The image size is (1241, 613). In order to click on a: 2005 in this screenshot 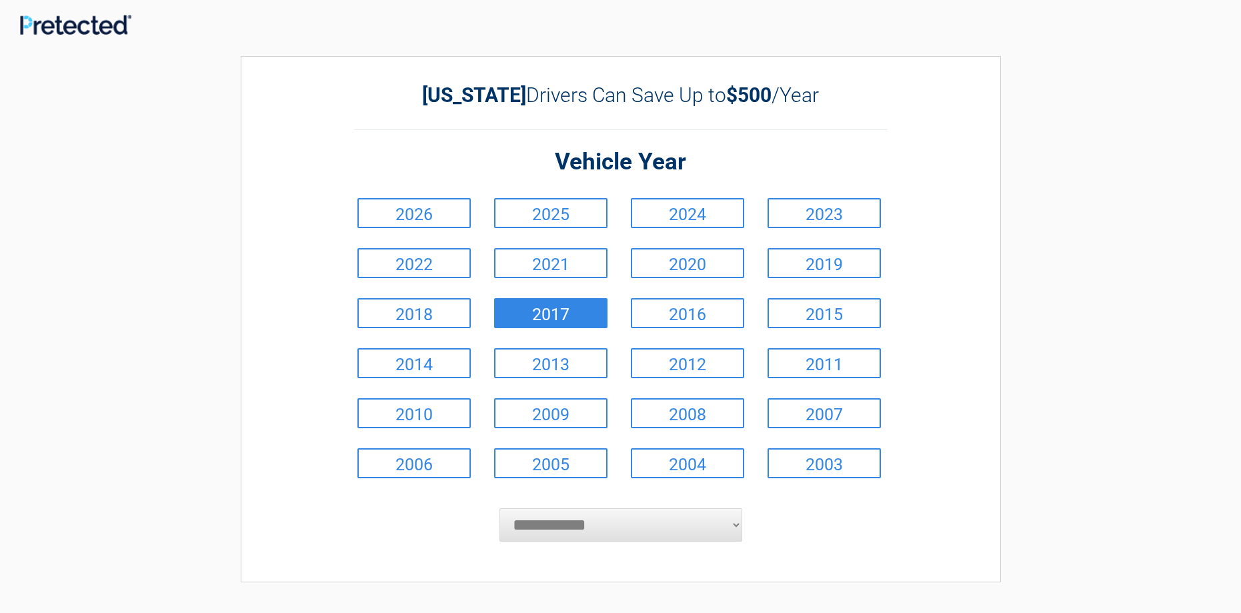, I will do `click(551, 463)`.